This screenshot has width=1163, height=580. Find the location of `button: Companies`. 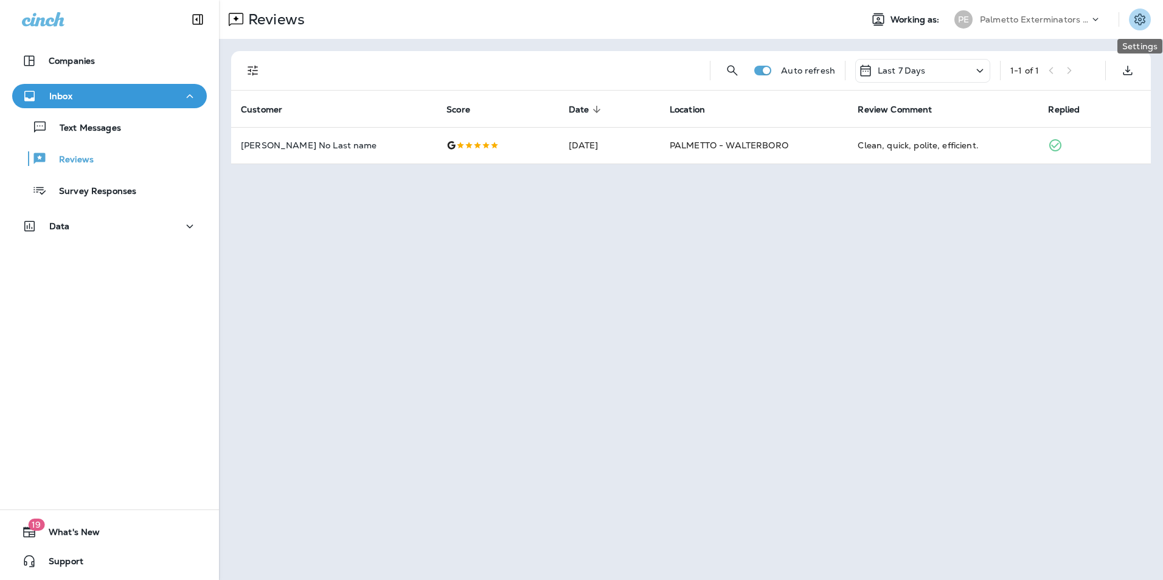

button: Companies is located at coordinates (109, 61).